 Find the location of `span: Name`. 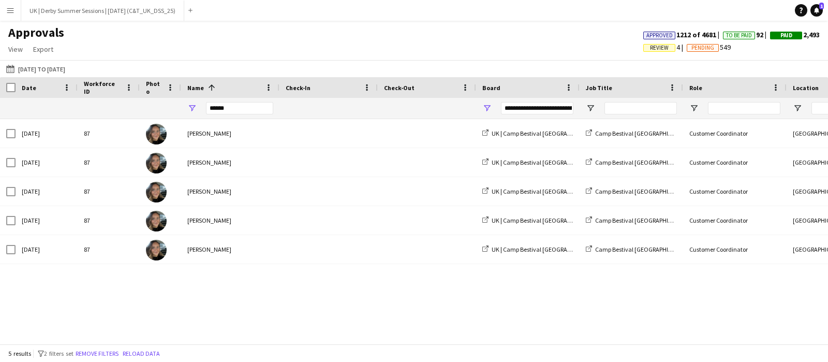

span: Name is located at coordinates (196, 87).